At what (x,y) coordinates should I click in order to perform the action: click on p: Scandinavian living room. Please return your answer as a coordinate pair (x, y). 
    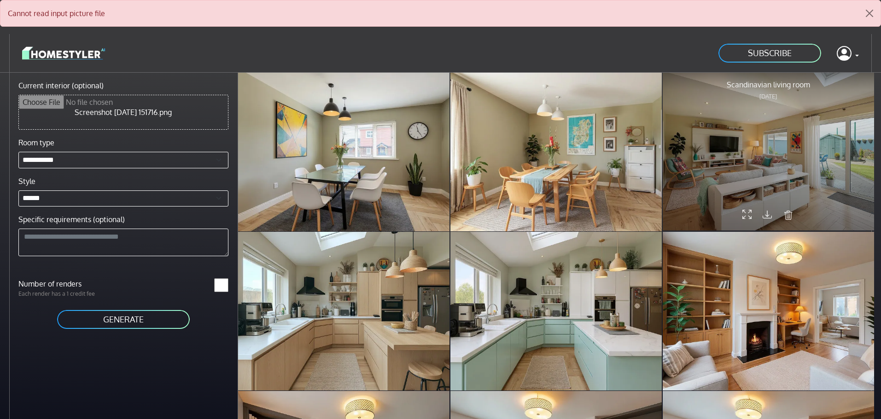
    Looking at the image, I should click on (768, 85).